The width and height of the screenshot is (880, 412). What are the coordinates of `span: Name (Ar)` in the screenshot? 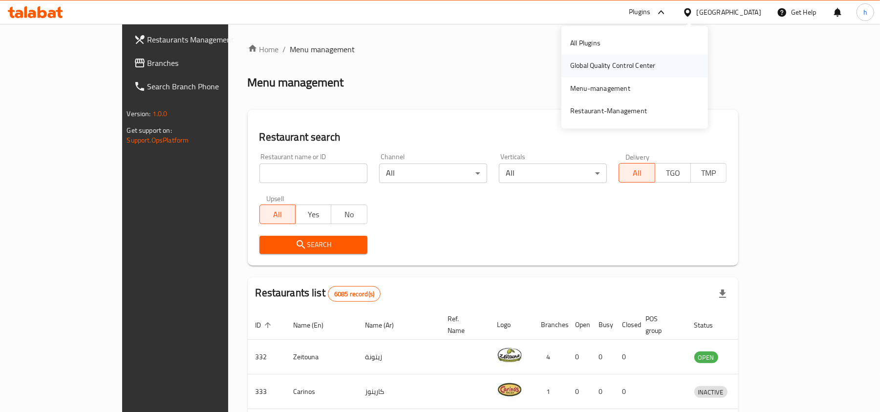 It's located at (386, 325).